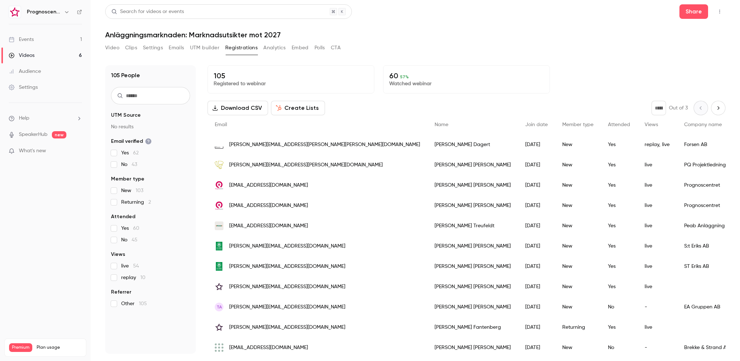  What do you see at coordinates (130, 229) in the screenshot?
I see `span: Yes` at bounding box center [130, 229].